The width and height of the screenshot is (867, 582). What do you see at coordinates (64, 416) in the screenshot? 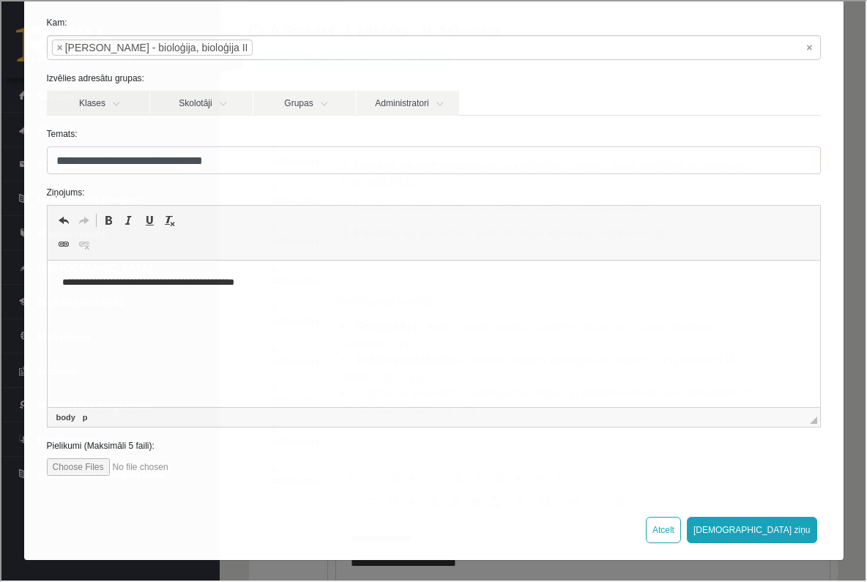
I see `a: body element` at bounding box center [64, 416].